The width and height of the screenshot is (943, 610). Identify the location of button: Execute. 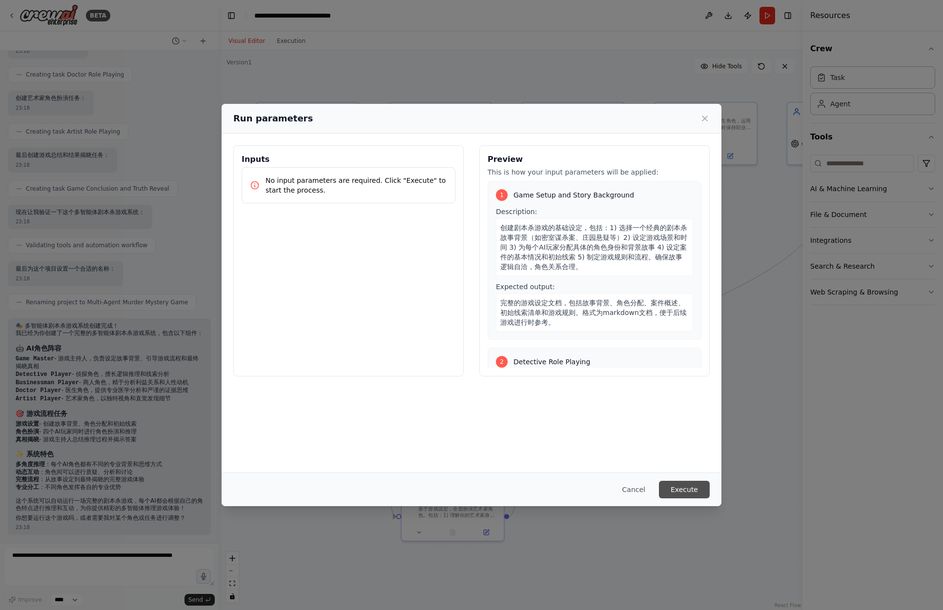
(684, 490).